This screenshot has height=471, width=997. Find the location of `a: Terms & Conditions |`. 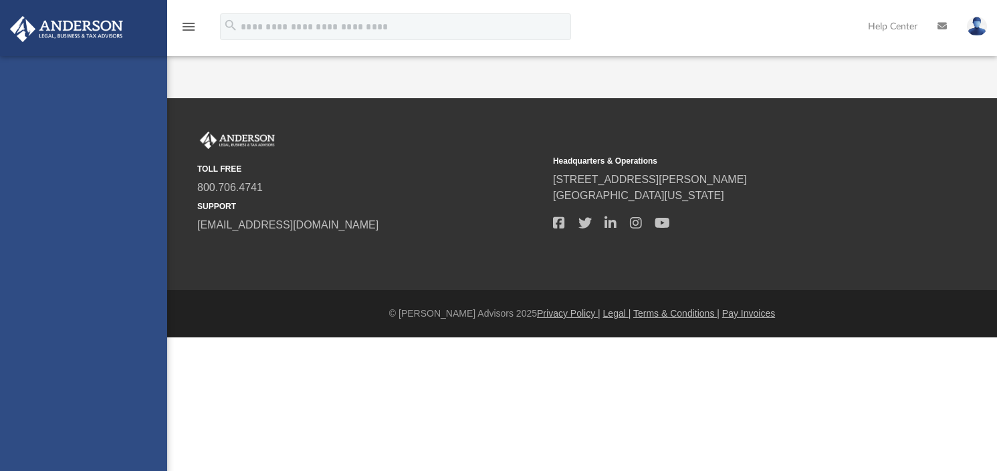

a: Terms & Conditions | is located at coordinates (676, 314).